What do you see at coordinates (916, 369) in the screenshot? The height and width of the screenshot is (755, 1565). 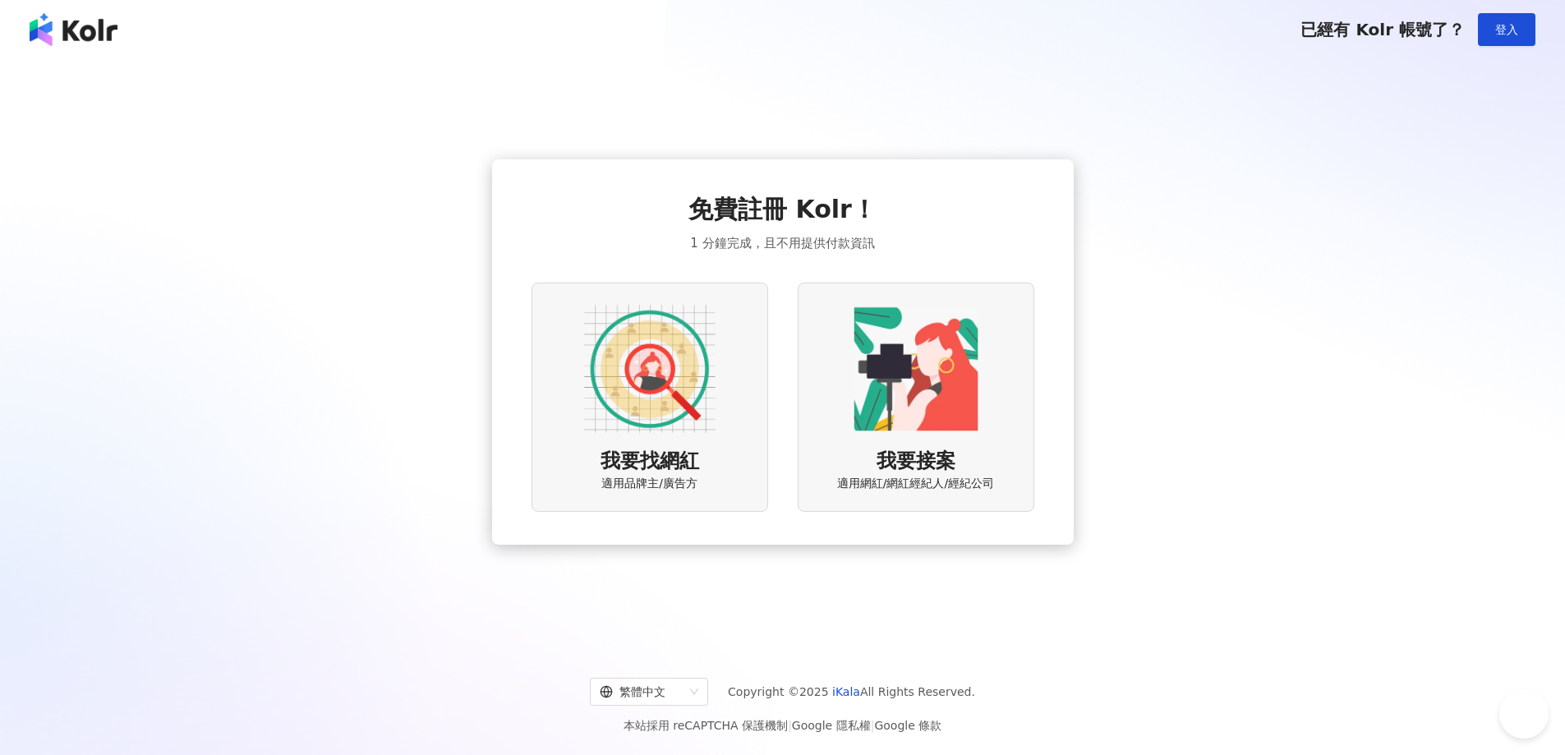 I see `img: KOL identity option` at bounding box center [916, 369].